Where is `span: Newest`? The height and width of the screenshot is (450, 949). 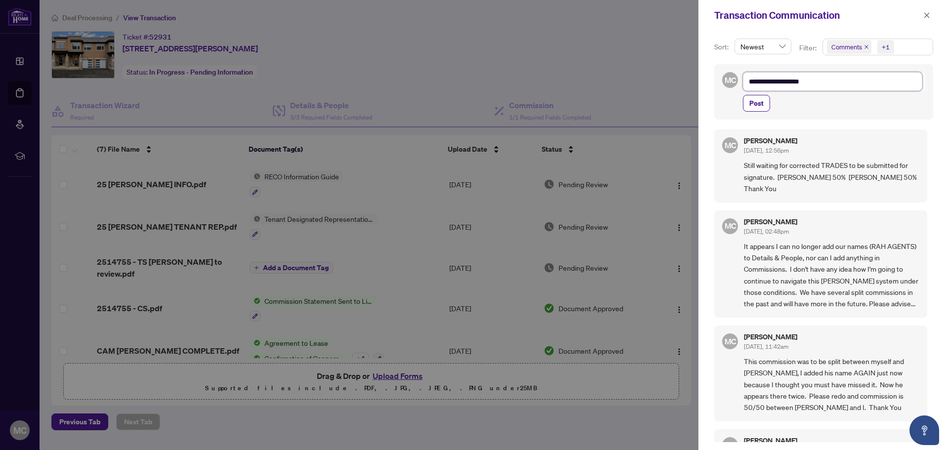
span: Newest is located at coordinates (763, 46).